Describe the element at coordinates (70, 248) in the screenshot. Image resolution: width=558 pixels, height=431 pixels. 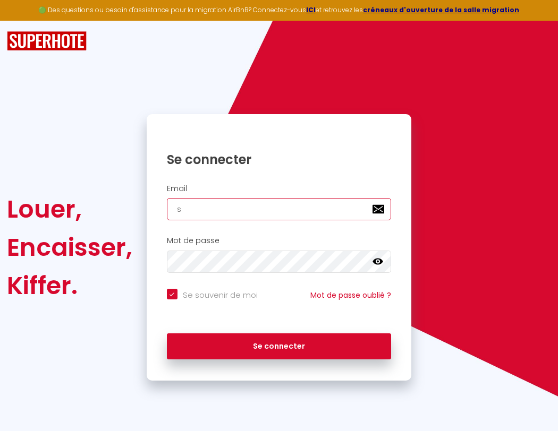
I see `div: Encaisser,` at that location.